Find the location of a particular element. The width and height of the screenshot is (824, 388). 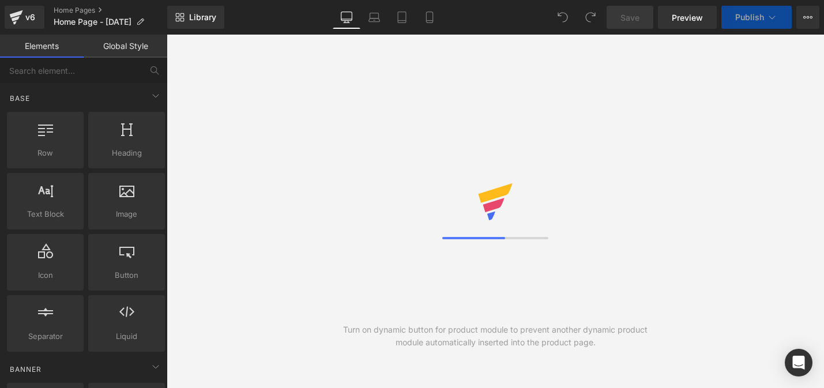

span: Text Block is located at coordinates (45, 214).